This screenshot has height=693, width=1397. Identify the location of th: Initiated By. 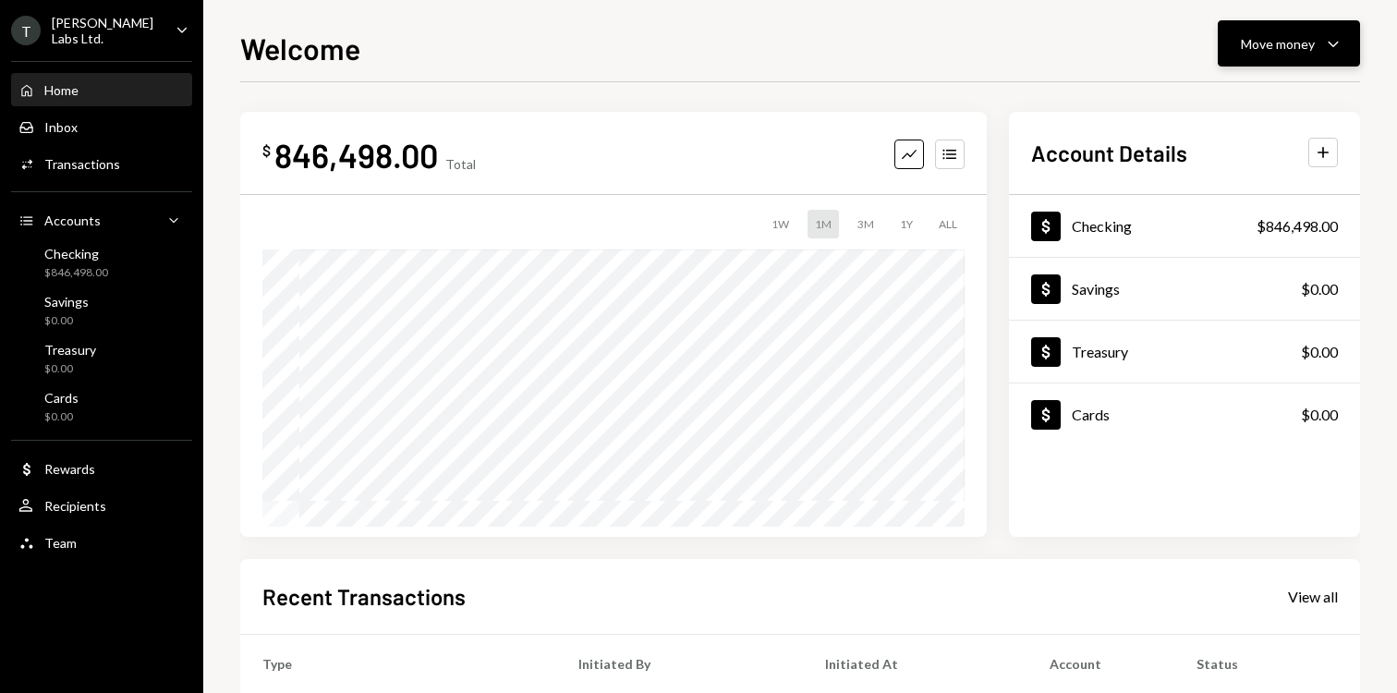
(679, 663).